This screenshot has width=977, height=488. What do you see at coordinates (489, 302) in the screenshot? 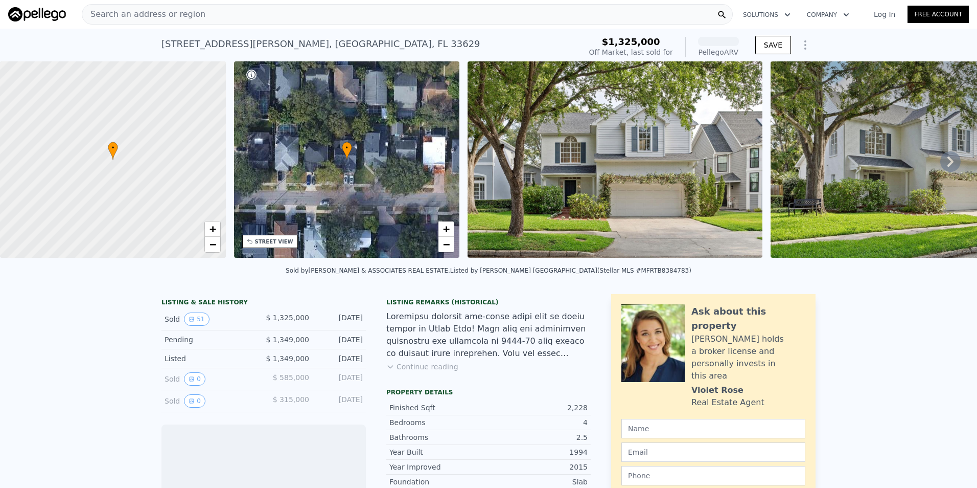
I see `div: Listing Remarks (Historical)` at bounding box center [489, 302].